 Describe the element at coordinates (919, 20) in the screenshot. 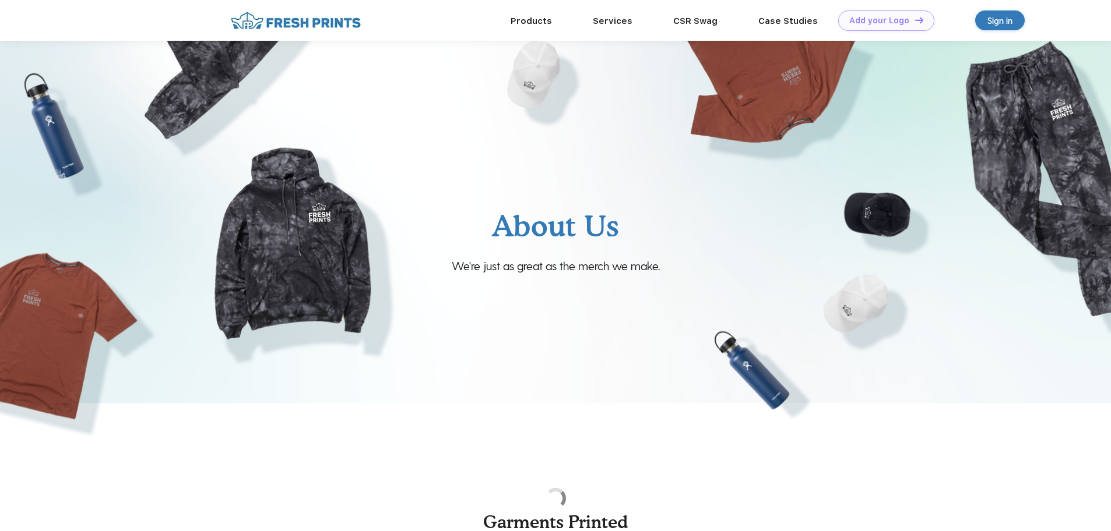

I see `img: DT` at that location.